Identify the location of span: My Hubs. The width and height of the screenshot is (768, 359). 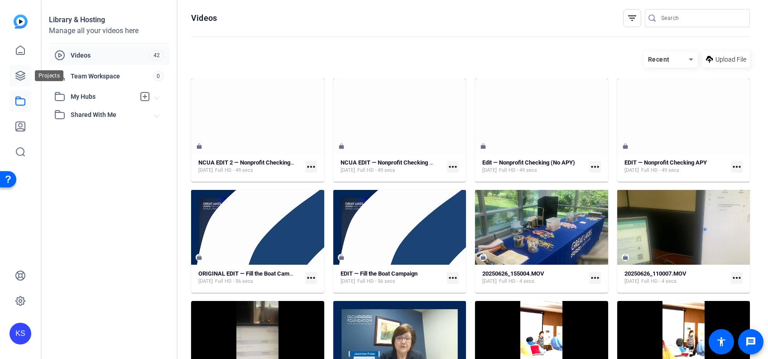
(103, 97).